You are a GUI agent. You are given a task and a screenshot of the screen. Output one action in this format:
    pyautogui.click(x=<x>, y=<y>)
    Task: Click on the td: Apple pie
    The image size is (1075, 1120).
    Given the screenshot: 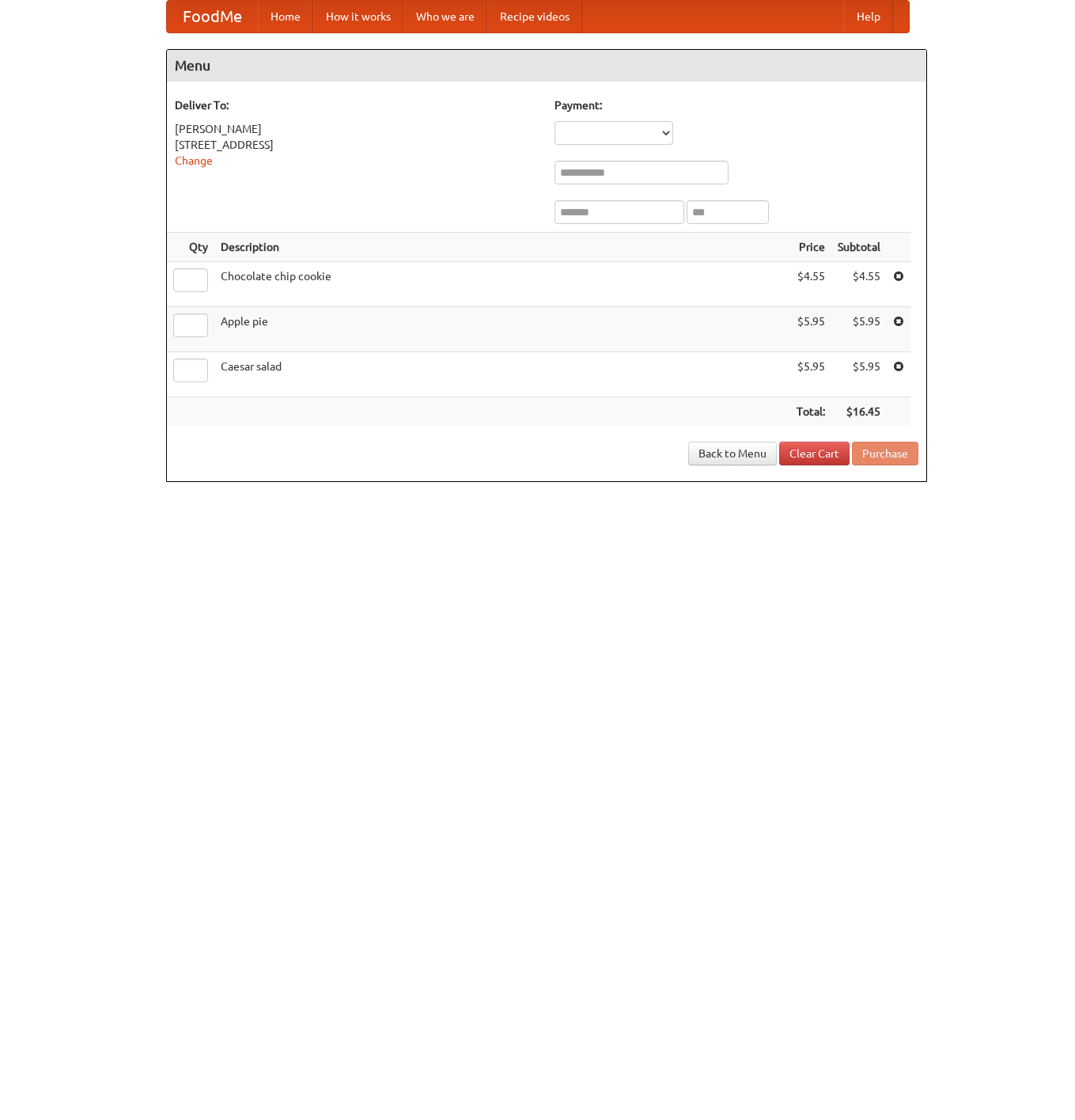 What is the action you would take?
    pyautogui.click(x=503, y=329)
    